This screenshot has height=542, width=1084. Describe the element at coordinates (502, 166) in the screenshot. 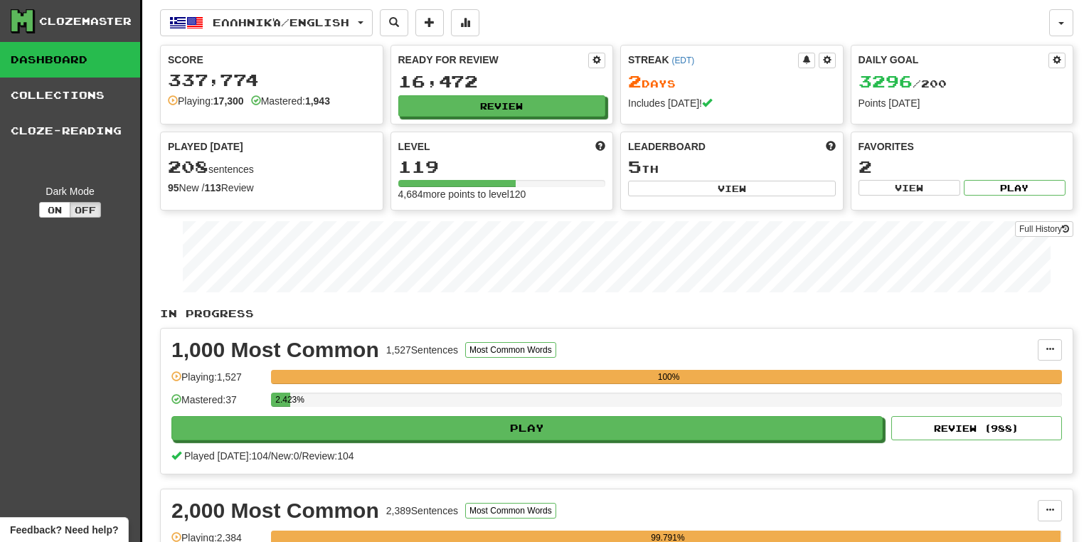

I see `div: 119` at that location.